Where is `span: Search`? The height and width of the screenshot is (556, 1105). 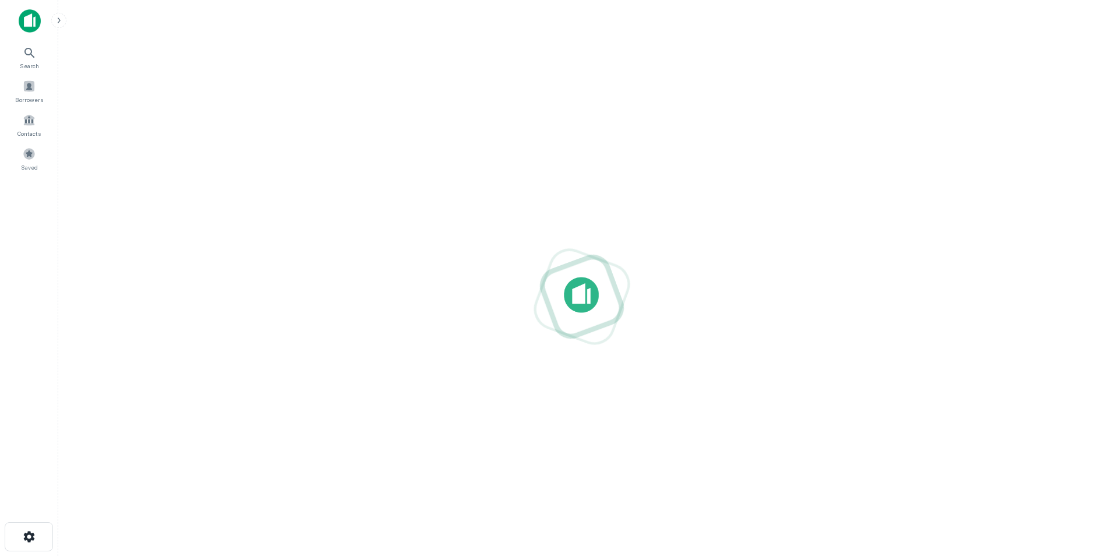
span: Search is located at coordinates (29, 66).